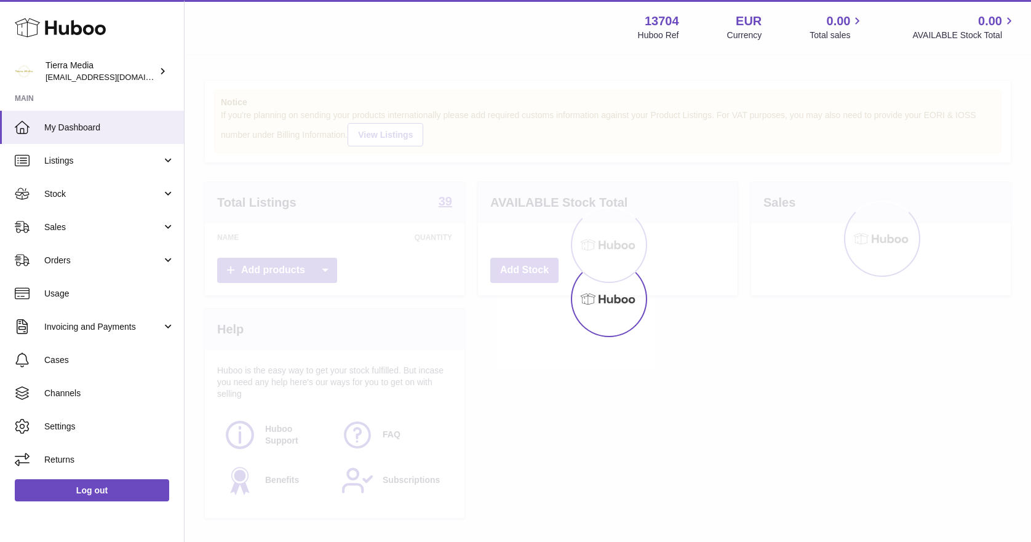 Image resolution: width=1031 pixels, height=542 pixels. I want to click on span: Orders, so click(103, 260).